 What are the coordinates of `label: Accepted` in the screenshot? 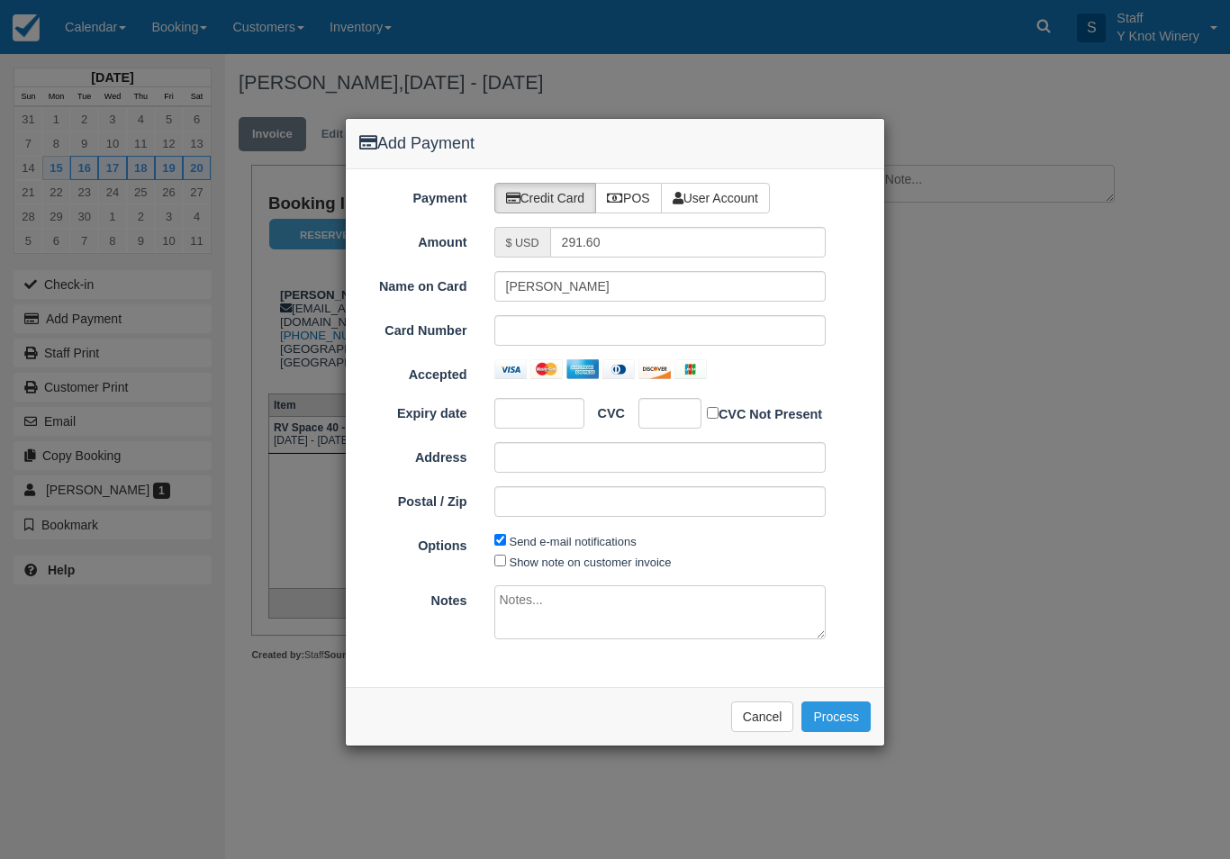 It's located at (413, 372).